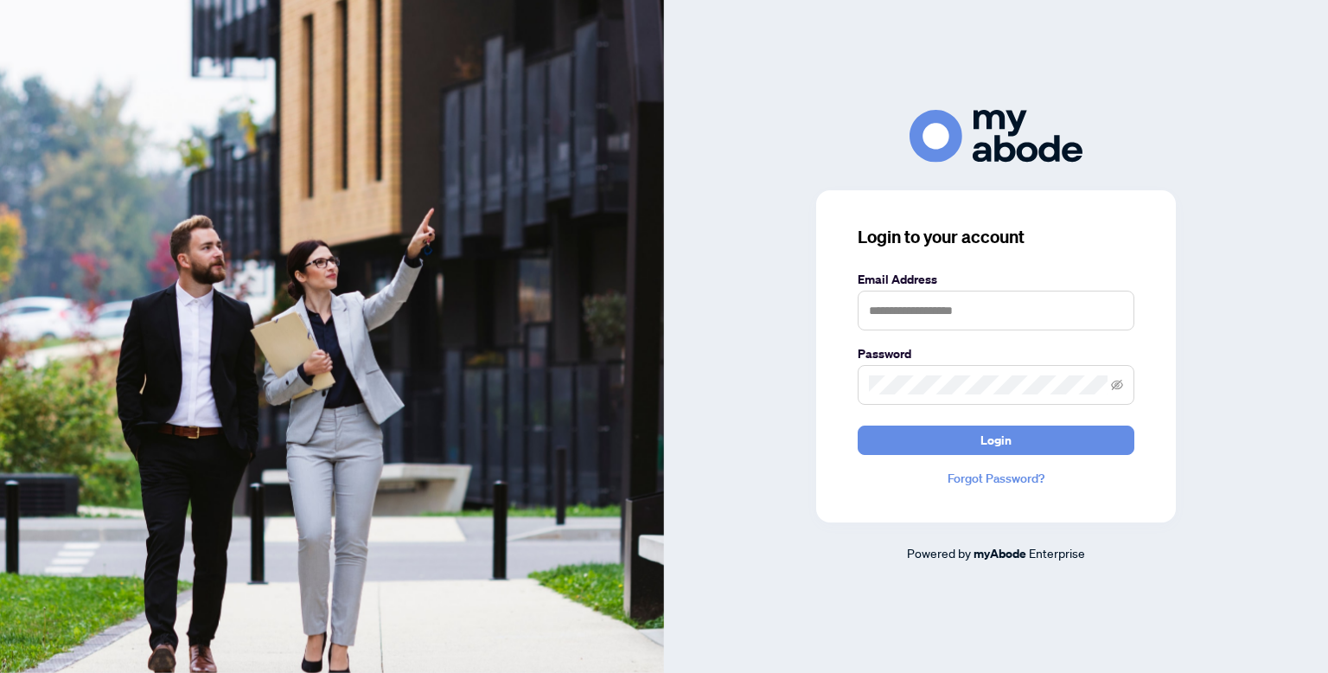 Image resolution: width=1328 pixels, height=673 pixels. Describe the element at coordinates (996, 237) in the screenshot. I see `h3: Login to your account` at that location.